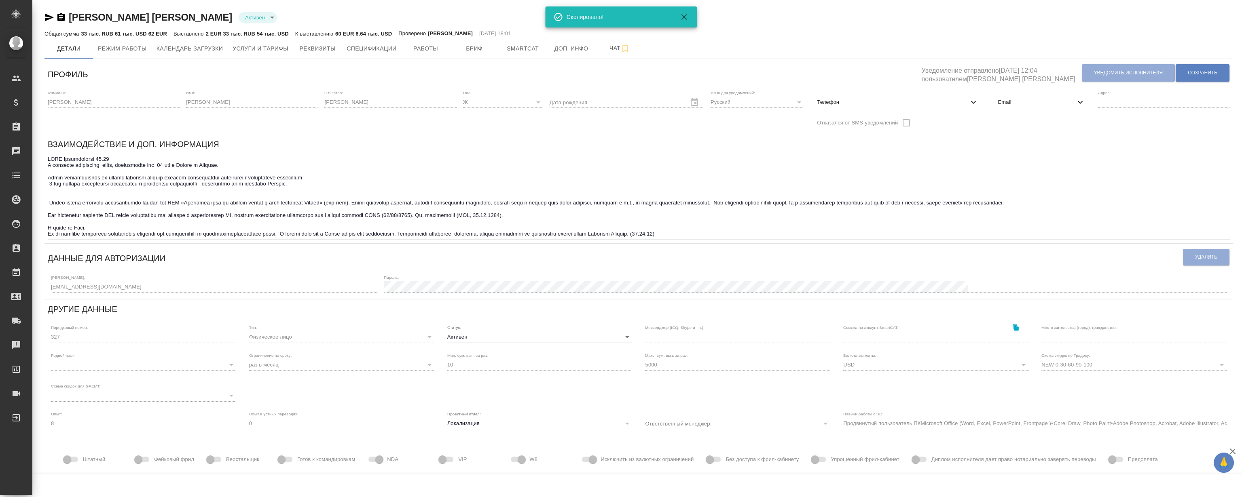 The height and width of the screenshot is (497, 1242). What do you see at coordinates (63, 34) in the screenshot?
I see `p: Общая сумма` at bounding box center [63, 34].